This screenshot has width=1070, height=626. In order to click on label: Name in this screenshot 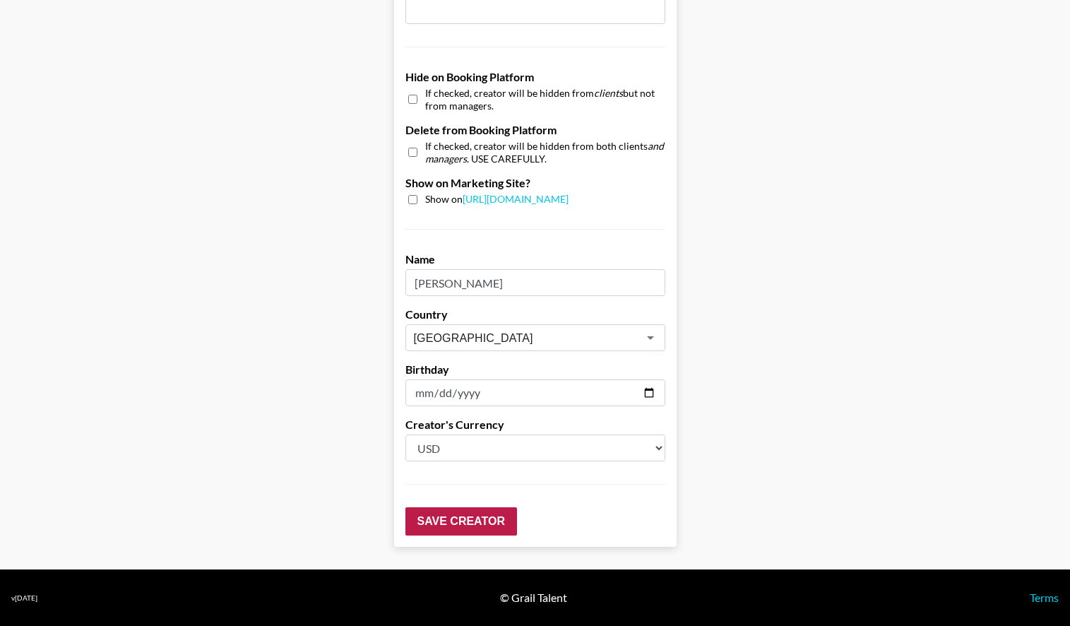, I will do `click(535, 259)`.